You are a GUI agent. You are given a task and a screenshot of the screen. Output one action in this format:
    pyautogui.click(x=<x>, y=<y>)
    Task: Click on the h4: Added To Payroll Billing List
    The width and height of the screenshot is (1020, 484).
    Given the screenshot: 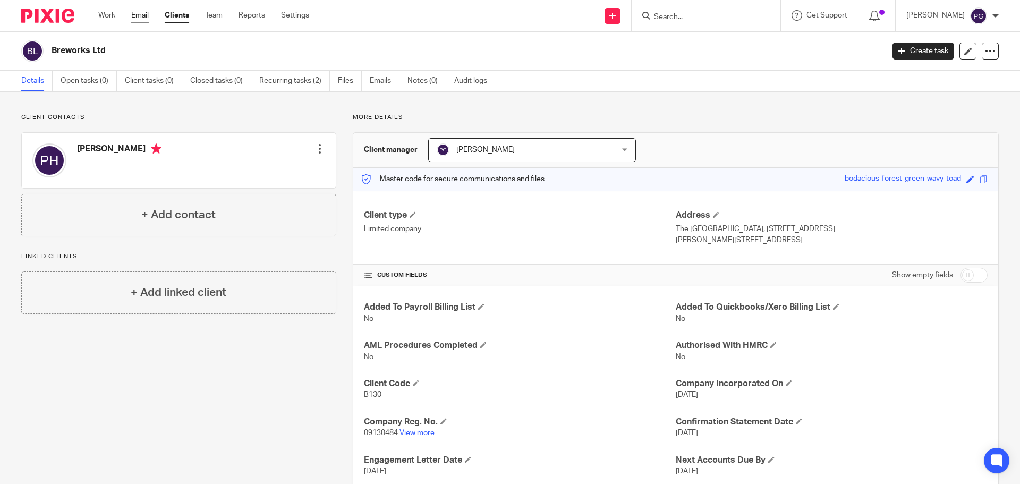 What is the action you would take?
    pyautogui.click(x=520, y=307)
    